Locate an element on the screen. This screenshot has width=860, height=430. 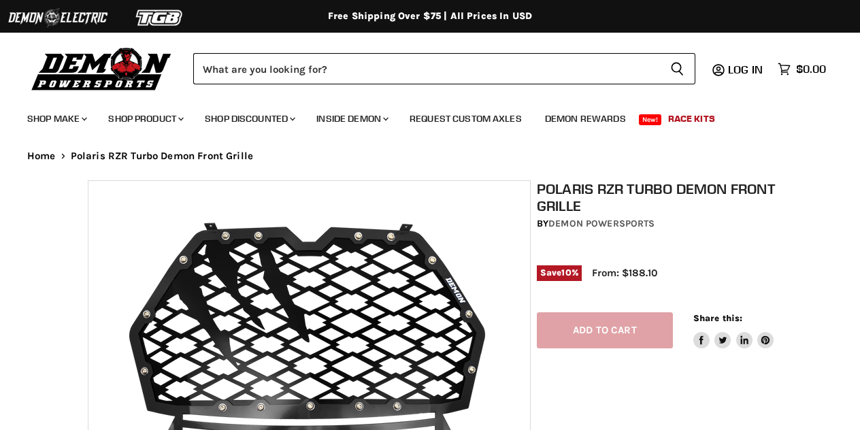
a: Shop Discounted is located at coordinates (249, 118).